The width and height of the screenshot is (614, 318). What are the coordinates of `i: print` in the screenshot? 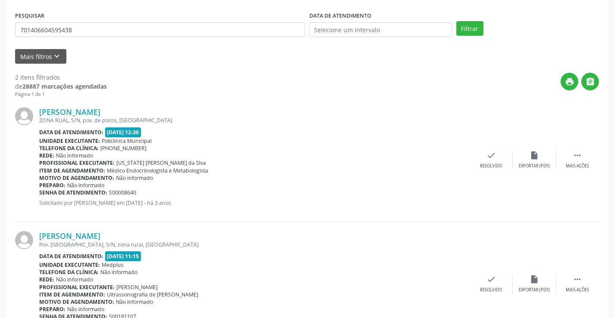 It's located at (570, 82).